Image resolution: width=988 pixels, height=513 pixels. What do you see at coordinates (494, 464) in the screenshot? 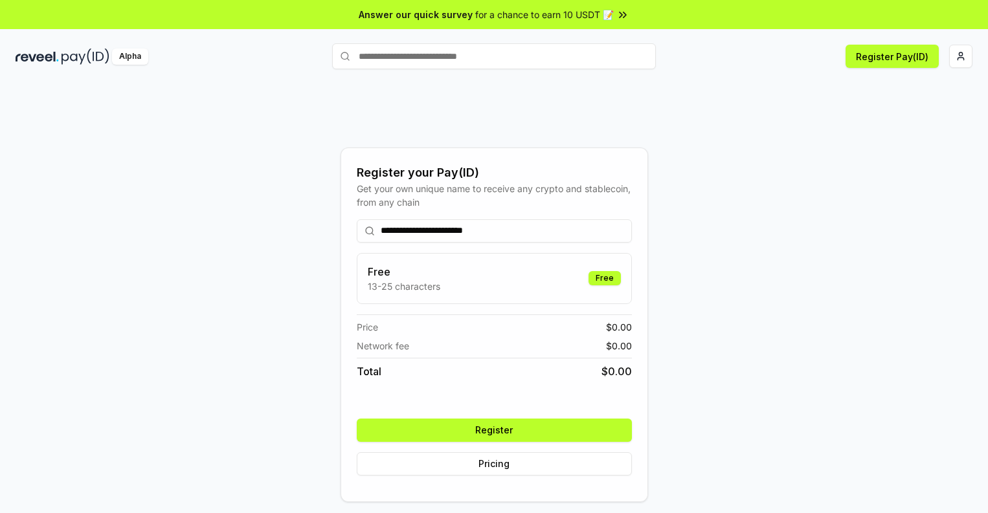
I see `button: Pricing` at bounding box center [494, 464].